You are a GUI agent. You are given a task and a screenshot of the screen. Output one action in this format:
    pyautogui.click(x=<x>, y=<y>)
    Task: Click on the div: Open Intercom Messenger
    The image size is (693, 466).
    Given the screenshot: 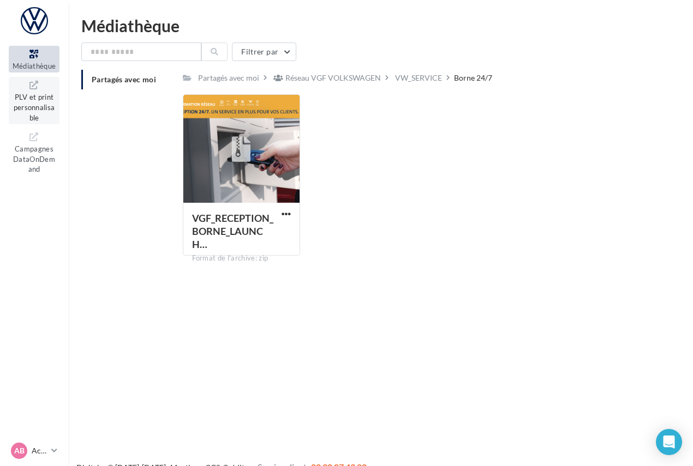 What is the action you would take?
    pyautogui.click(x=669, y=442)
    